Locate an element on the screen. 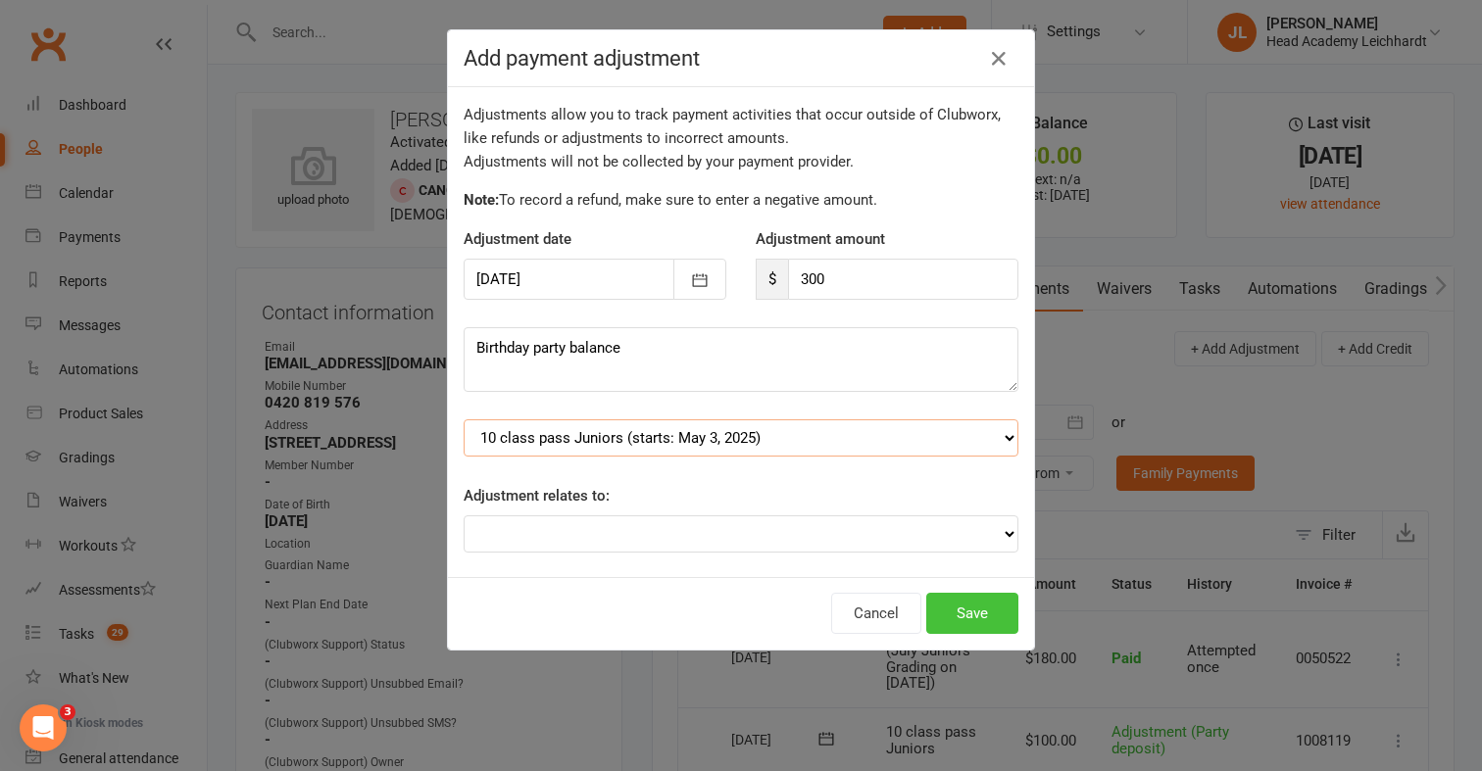 The height and width of the screenshot is (771, 1482). span: 3 is located at coordinates (68, 712).